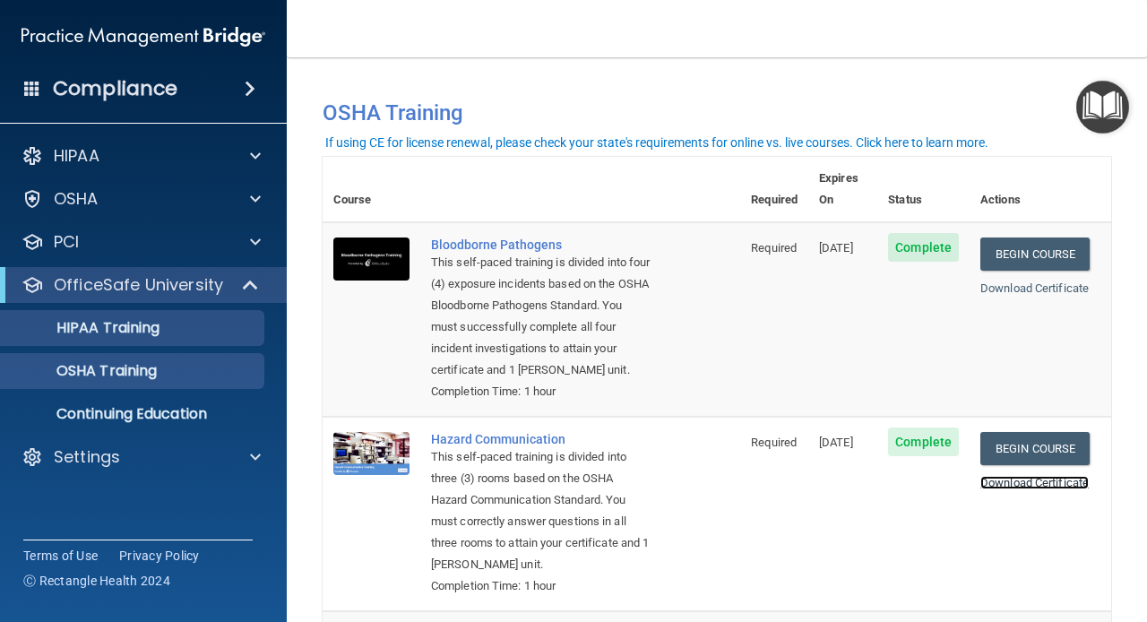 The image size is (1147, 622). I want to click on a: Privacy Policy, so click(160, 556).